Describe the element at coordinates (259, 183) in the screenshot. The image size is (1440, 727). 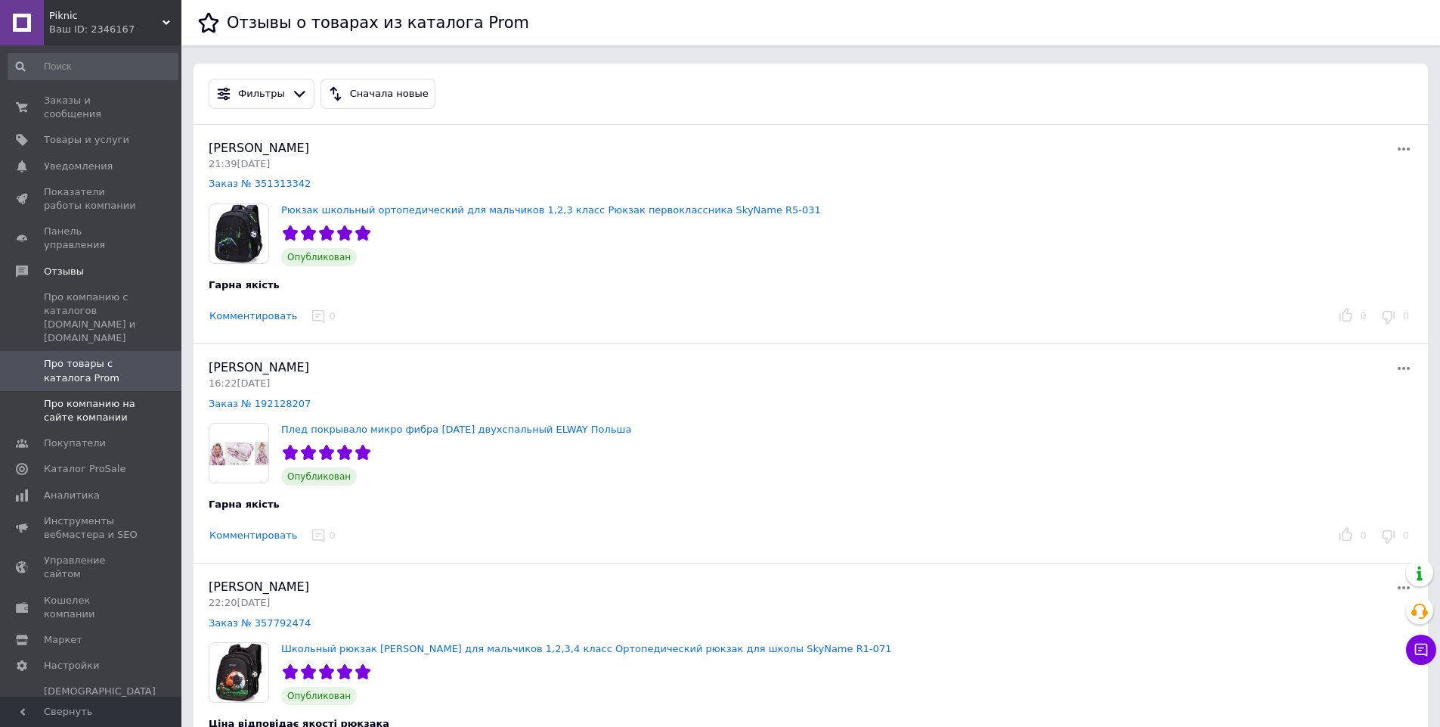
I see `a: Заказ № 351313342` at that location.